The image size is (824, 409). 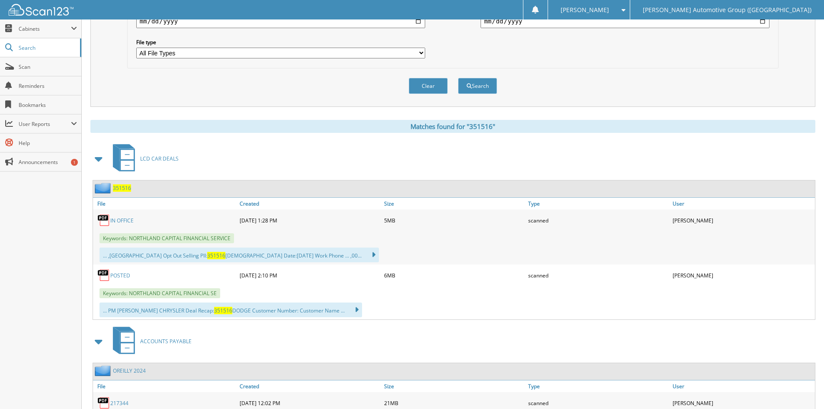 What do you see at coordinates (281, 21) in the screenshot?
I see `input: start` at bounding box center [281, 21].